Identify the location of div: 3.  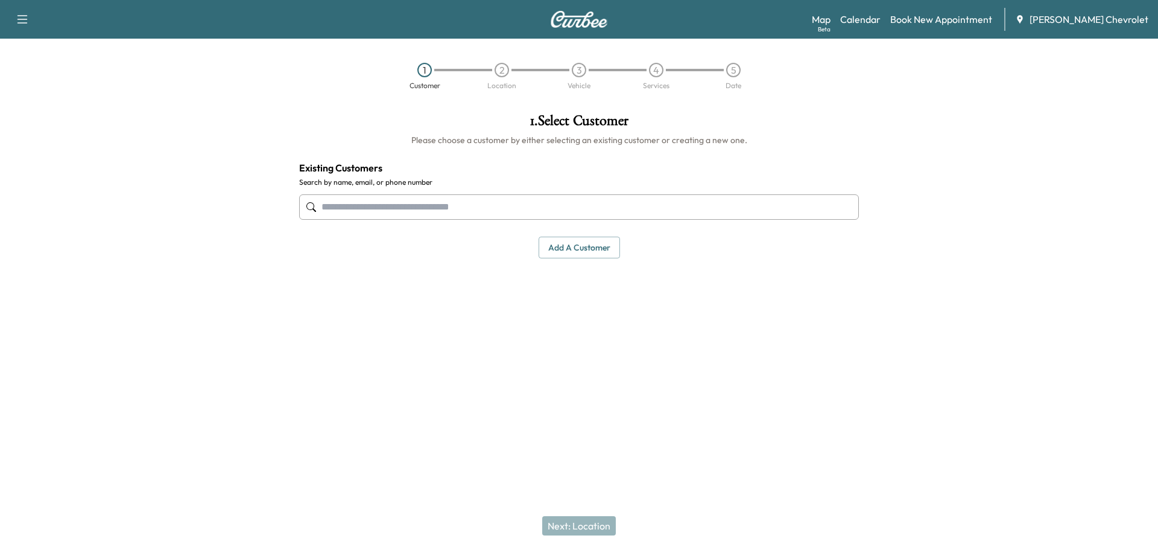
(579, 70).